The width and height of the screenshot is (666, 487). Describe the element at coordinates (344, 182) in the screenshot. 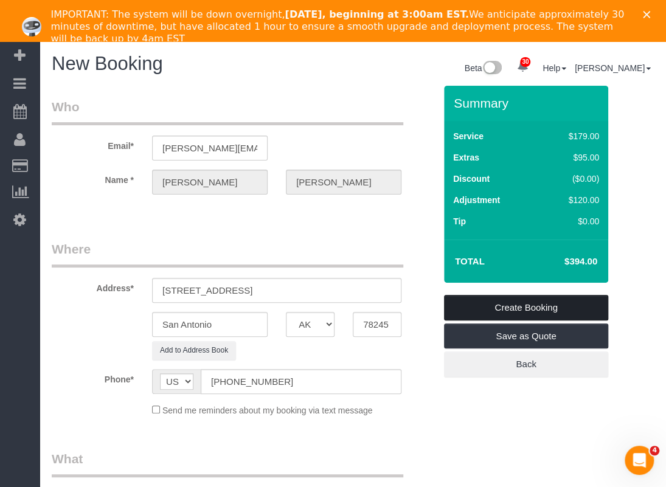

I see `input: Last Name*` at that location.